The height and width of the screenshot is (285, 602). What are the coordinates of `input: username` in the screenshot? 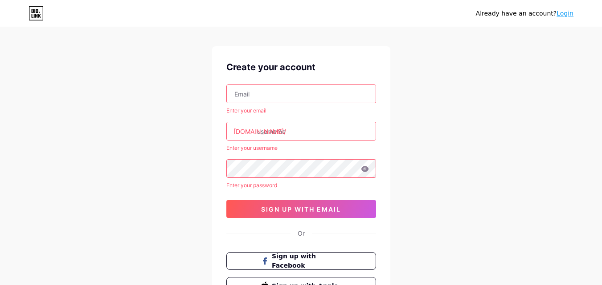 It's located at (301, 131).